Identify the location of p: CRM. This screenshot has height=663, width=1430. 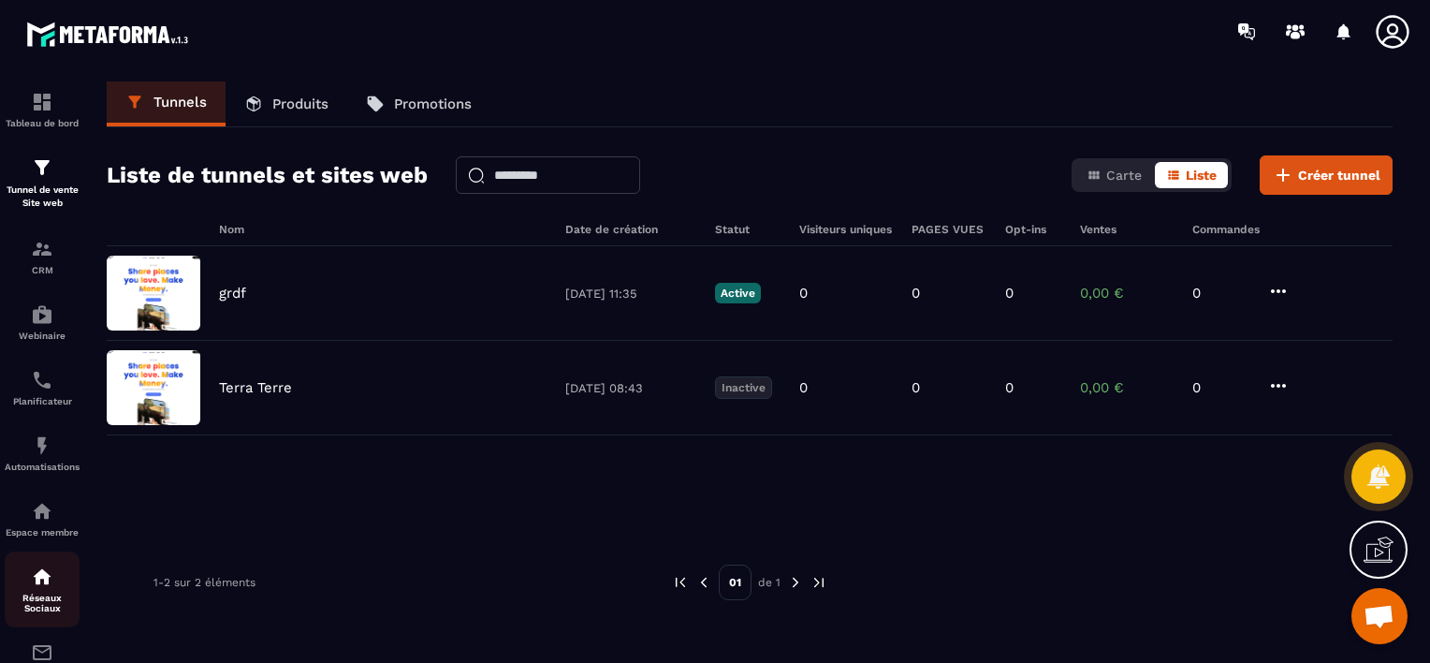
(42, 270).